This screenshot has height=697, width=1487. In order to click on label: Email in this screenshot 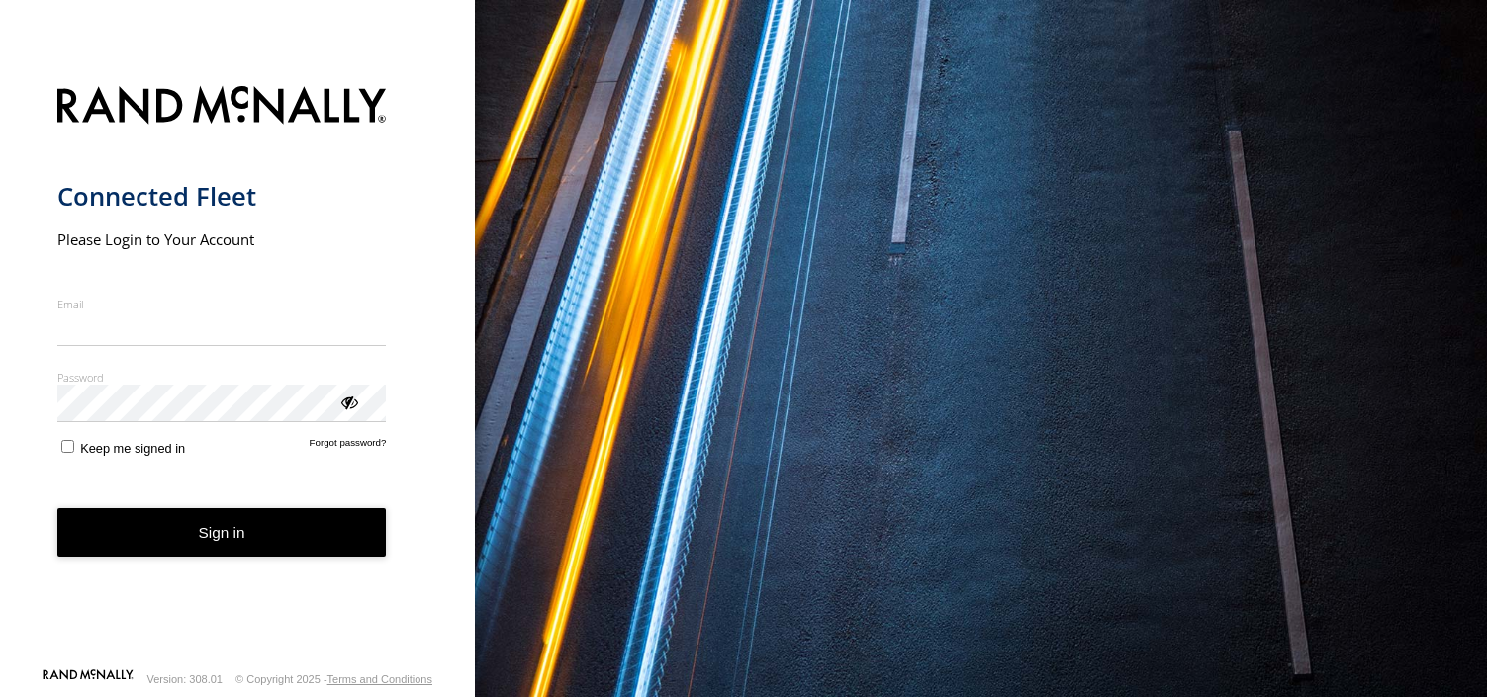, I will do `click(222, 304)`.